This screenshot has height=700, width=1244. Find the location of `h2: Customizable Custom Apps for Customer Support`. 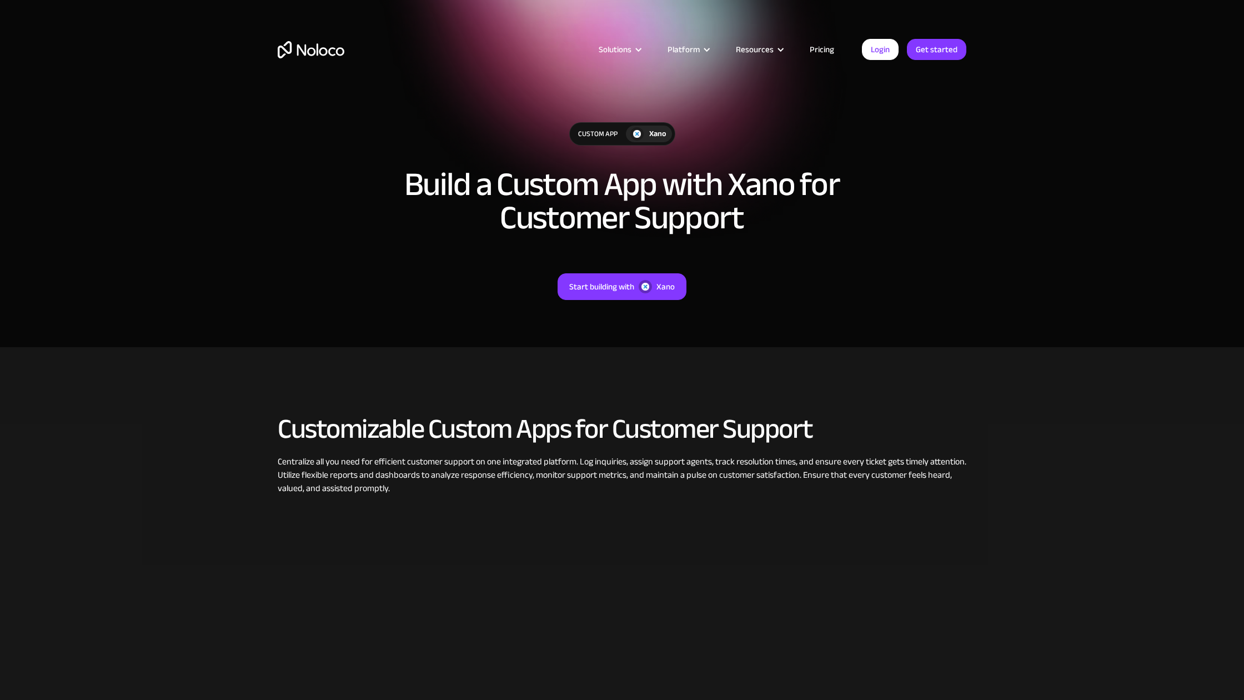

h2: Customizable Custom Apps for Customer Support is located at coordinates (622, 429).